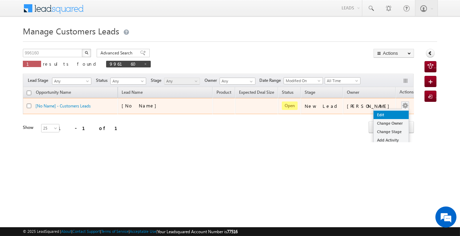 The height and width of the screenshot is (236, 460). Describe the element at coordinates (39, 81) in the screenshot. I see `span: Lead Stage` at that location.